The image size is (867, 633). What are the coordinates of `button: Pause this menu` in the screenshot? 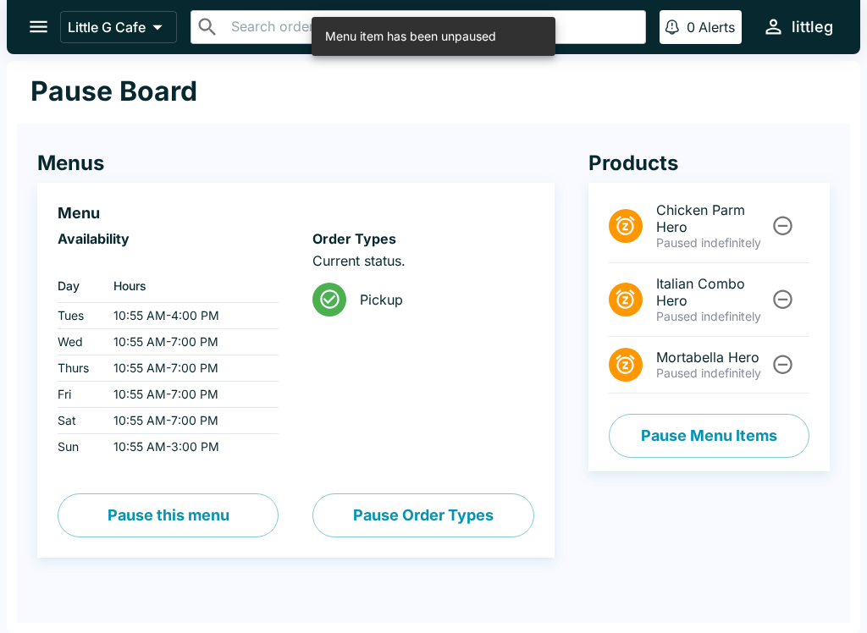 It's located at (168, 516).